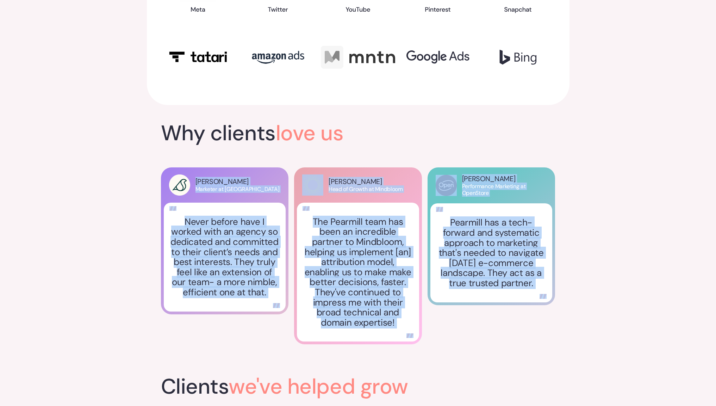 The width and height of the screenshot is (716, 406). What do you see at coordinates (318, 386) in the screenshot?
I see `span: we've helped grow` at bounding box center [318, 386].